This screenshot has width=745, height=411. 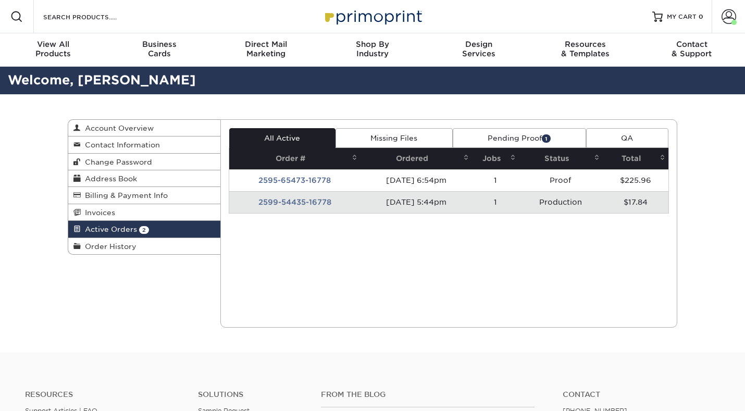 I want to click on td: $17.84, so click(x=635, y=202).